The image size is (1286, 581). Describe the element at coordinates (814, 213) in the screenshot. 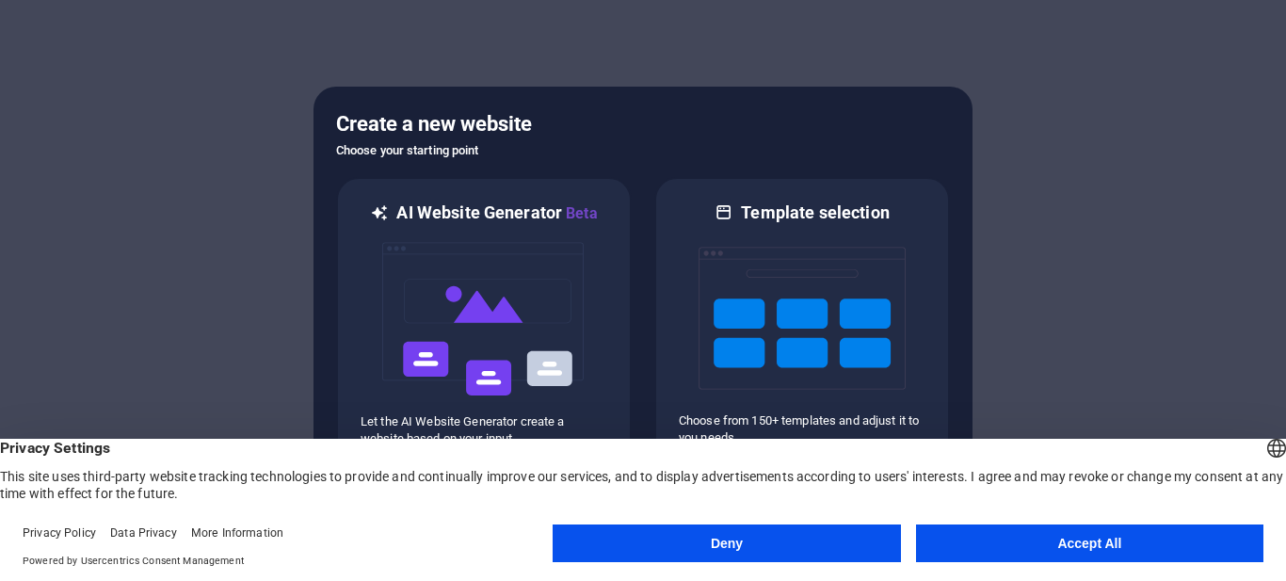

I see `h6: Template selection` at that location.